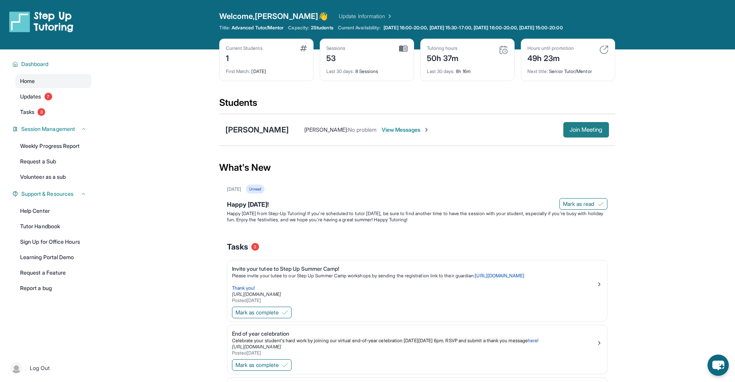 The width and height of the screenshot is (735, 382). I want to click on button: Dashboard, so click(52, 64).